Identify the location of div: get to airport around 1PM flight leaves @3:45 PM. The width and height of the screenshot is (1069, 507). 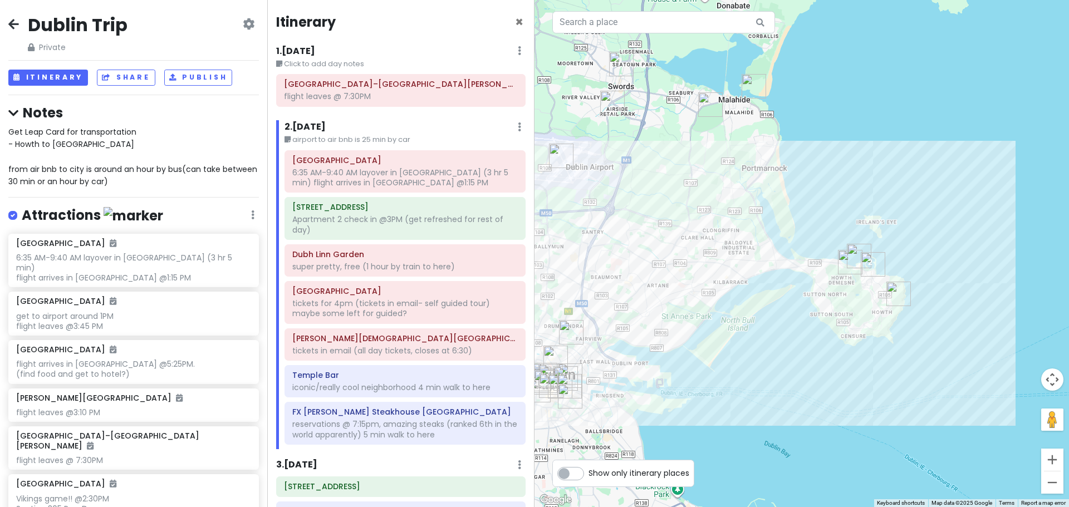
(133, 321).